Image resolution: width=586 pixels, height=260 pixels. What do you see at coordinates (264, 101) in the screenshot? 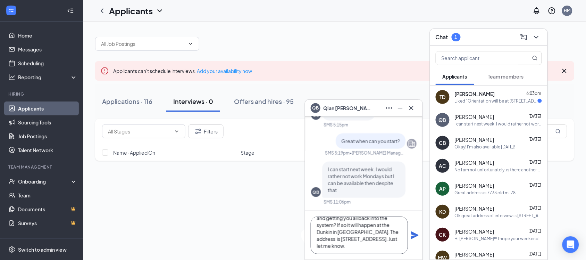
I see `div: Offers and hires · 95` at bounding box center [264, 101].